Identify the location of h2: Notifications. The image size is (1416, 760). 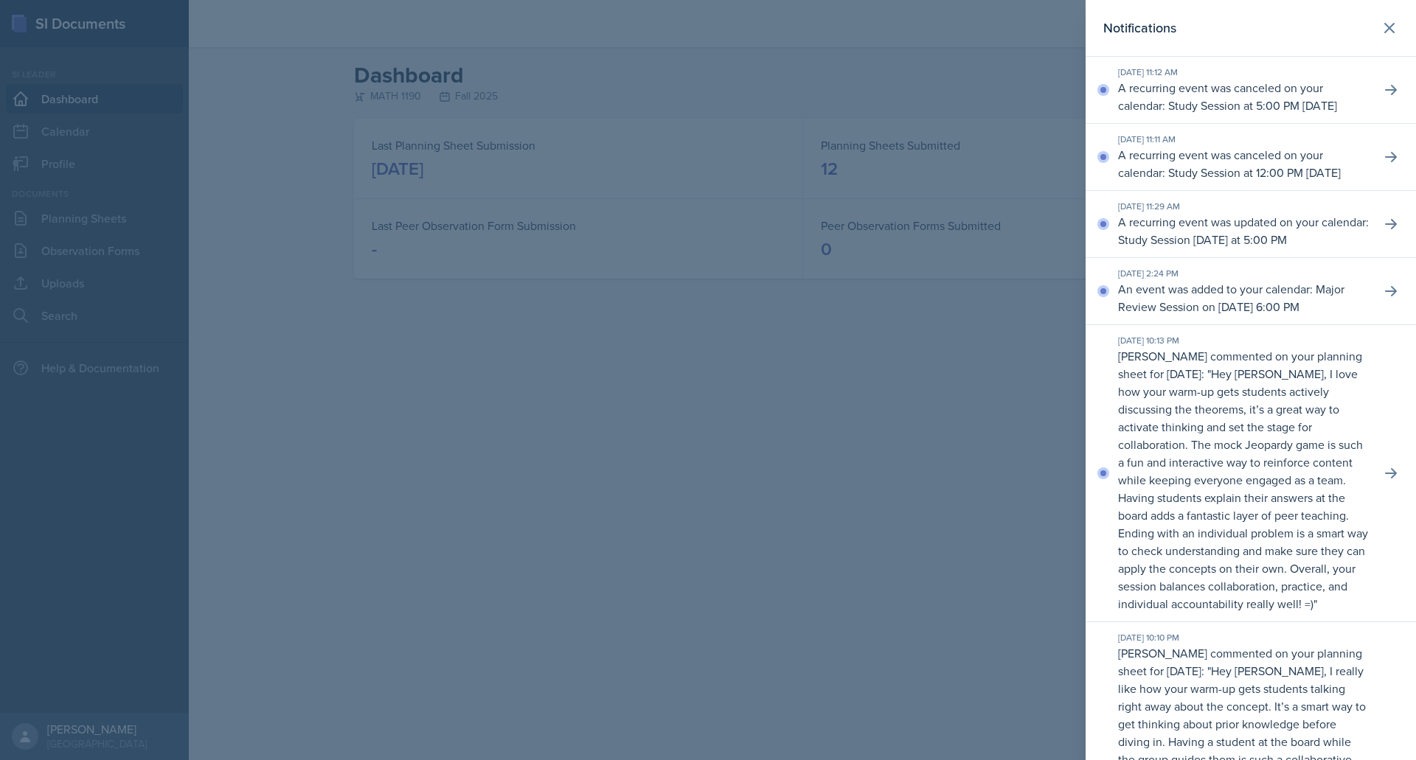
(1140, 28).